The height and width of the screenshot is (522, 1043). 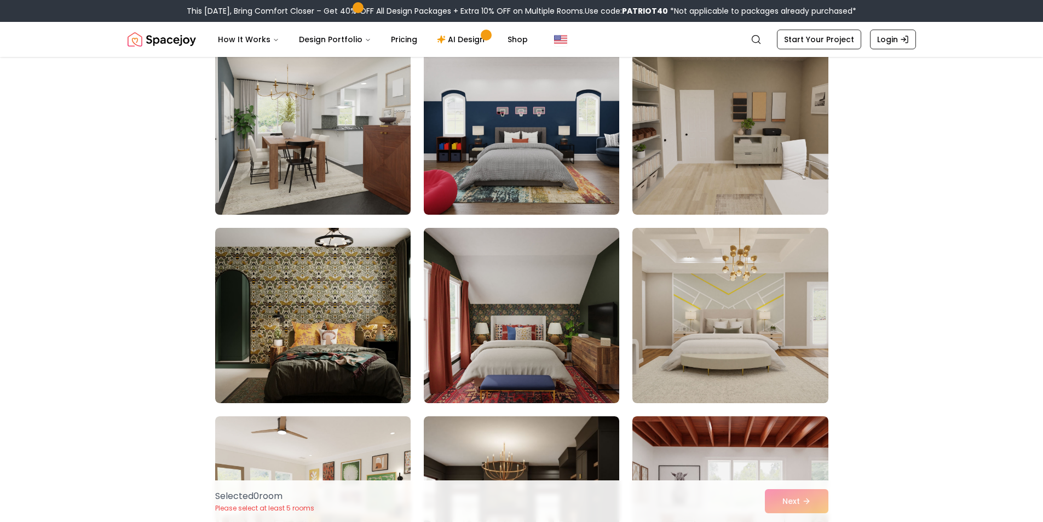 What do you see at coordinates (762, 11) in the screenshot?
I see `span: *Not applicable to packages already purchased*` at bounding box center [762, 11].